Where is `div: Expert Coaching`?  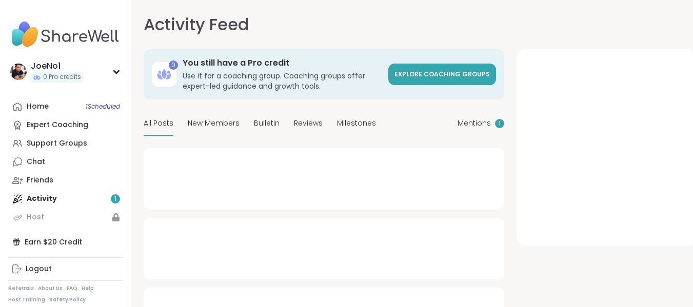 div: Expert Coaching is located at coordinates (57, 125).